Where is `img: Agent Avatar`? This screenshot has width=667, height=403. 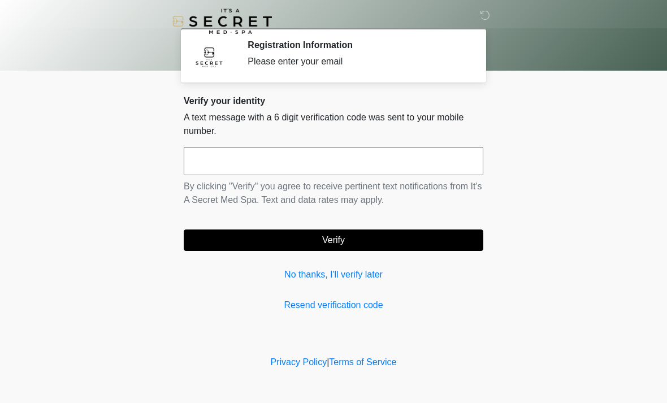 img: Agent Avatar is located at coordinates (209, 56).